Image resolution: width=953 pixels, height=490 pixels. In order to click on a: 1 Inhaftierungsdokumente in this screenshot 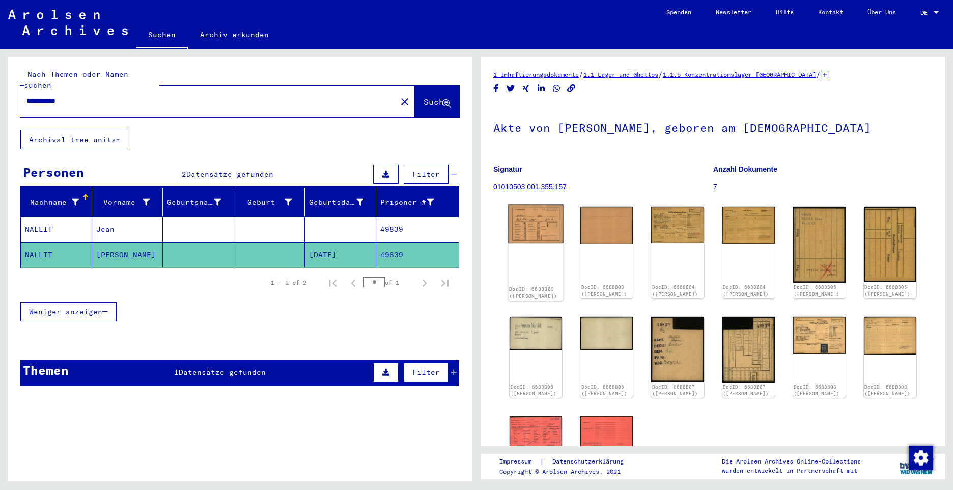, I will do `click(536, 74)`.